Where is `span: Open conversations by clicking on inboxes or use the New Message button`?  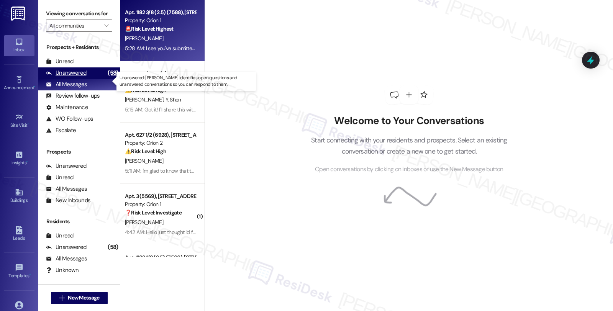 span: Open conversations by clicking on inboxes or use the New Message button is located at coordinates (409, 169).